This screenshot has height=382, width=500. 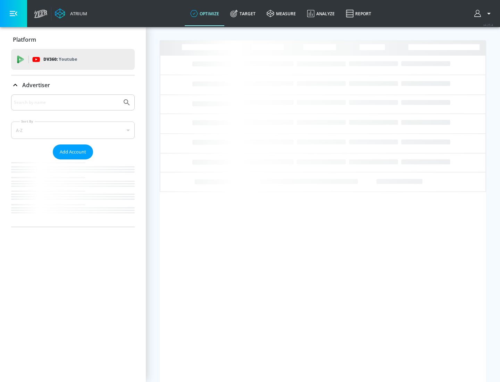 What do you see at coordinates (358, 14) in the screenshot?
I see `a: Report` at bounding box center [358, 14].